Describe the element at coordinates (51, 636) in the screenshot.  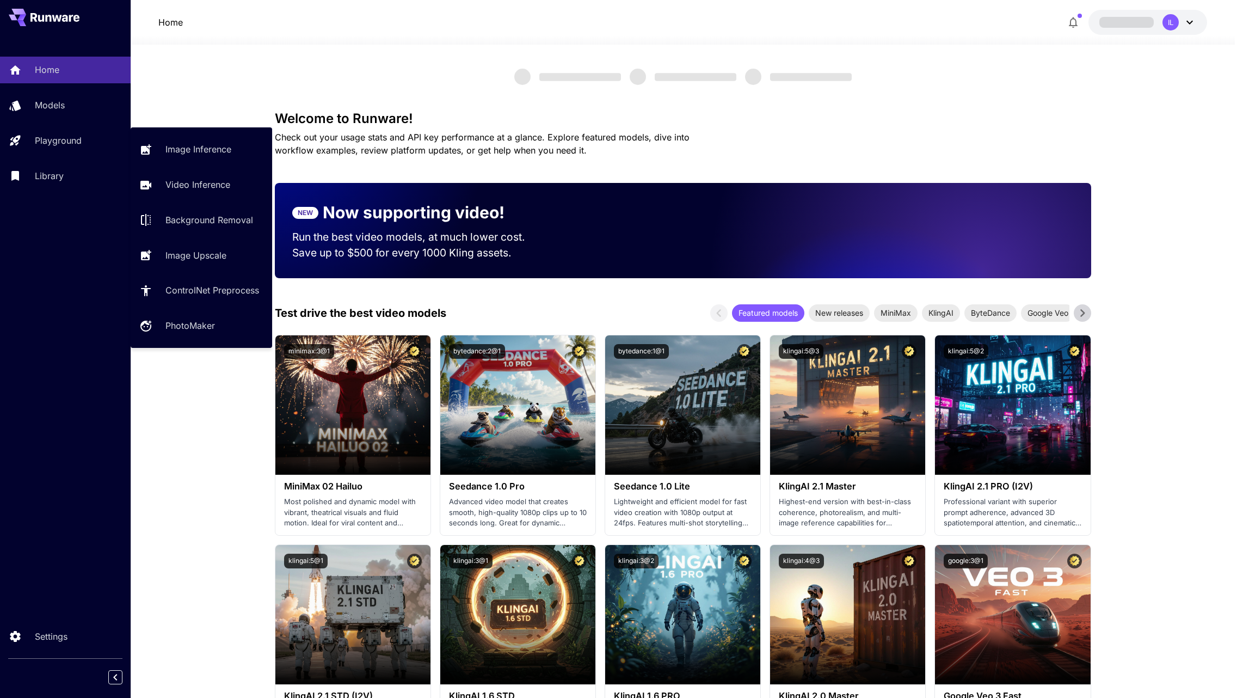
I see `p: Settings` at that location.